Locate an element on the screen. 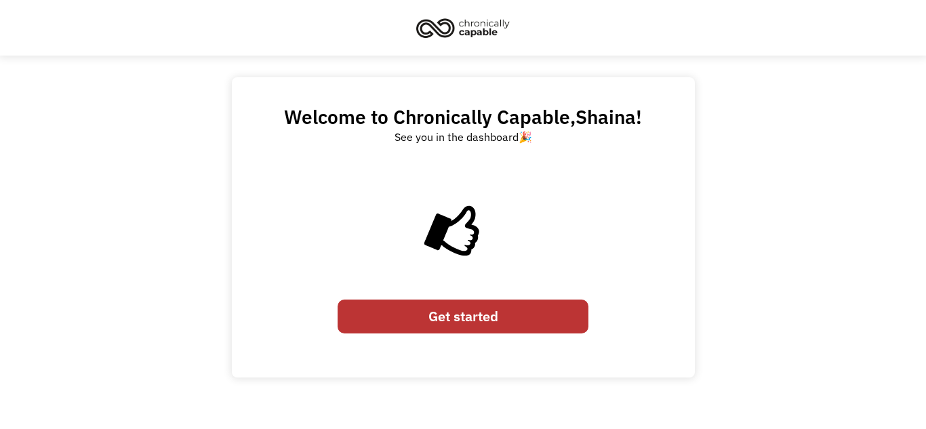 This screenshot has width=926, height=429. form: Email Form is located at coordinates (463, 316).